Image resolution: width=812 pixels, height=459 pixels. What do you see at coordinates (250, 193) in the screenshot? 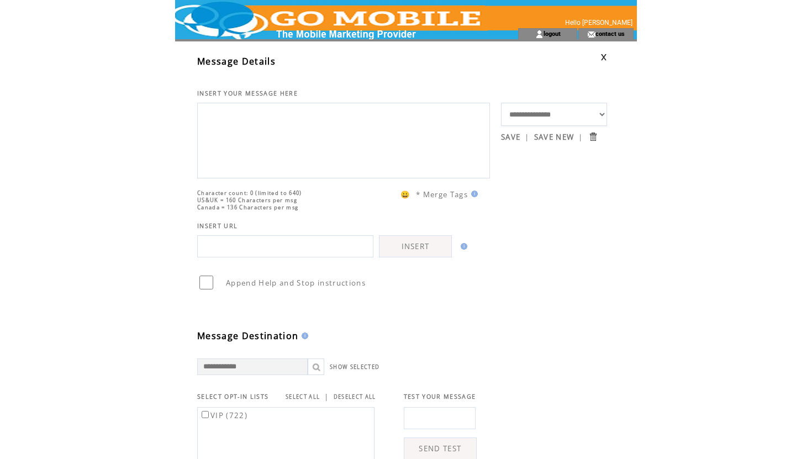
I see `span: Character count: 0 (limited to 640)` at bounding box center [250, 193].